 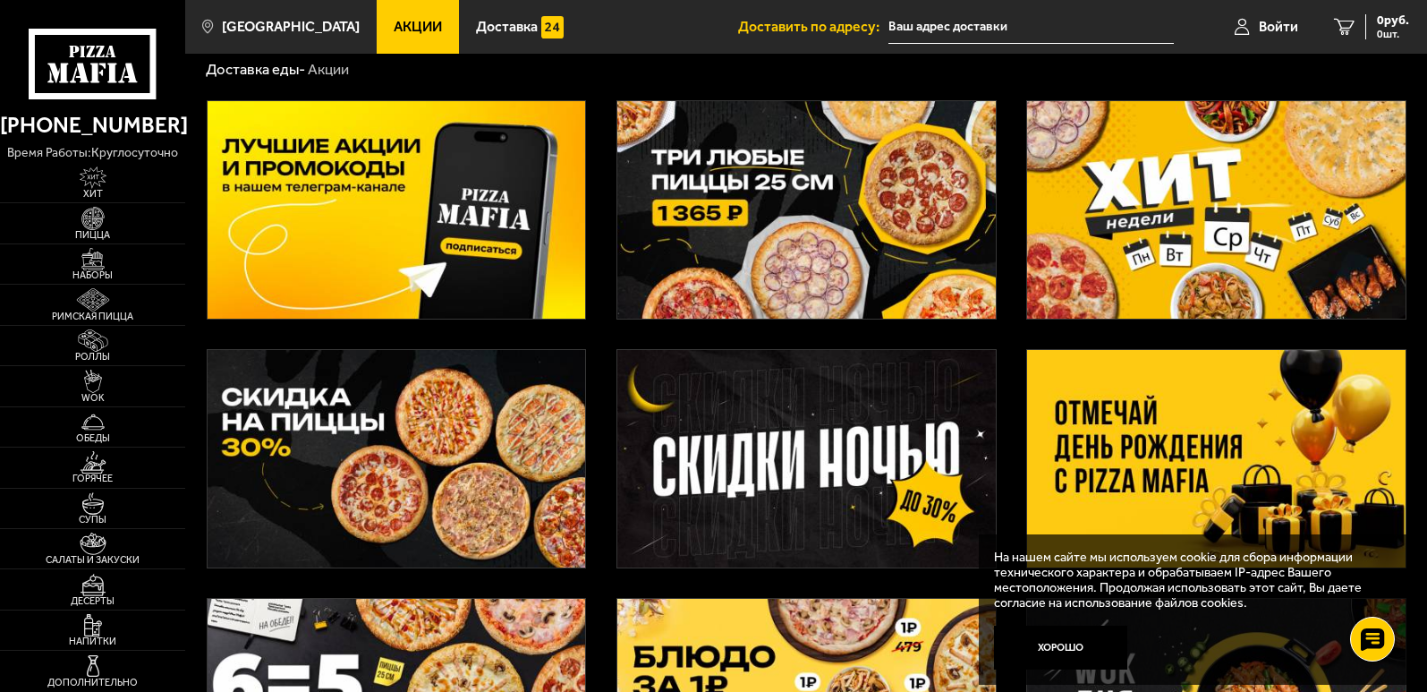 I want to click on span: Войти, so click(x=1279, y=27).